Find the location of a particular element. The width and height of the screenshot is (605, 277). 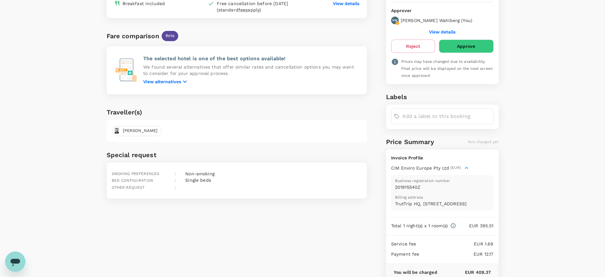

p: View details is located at coordinates (346, 4).